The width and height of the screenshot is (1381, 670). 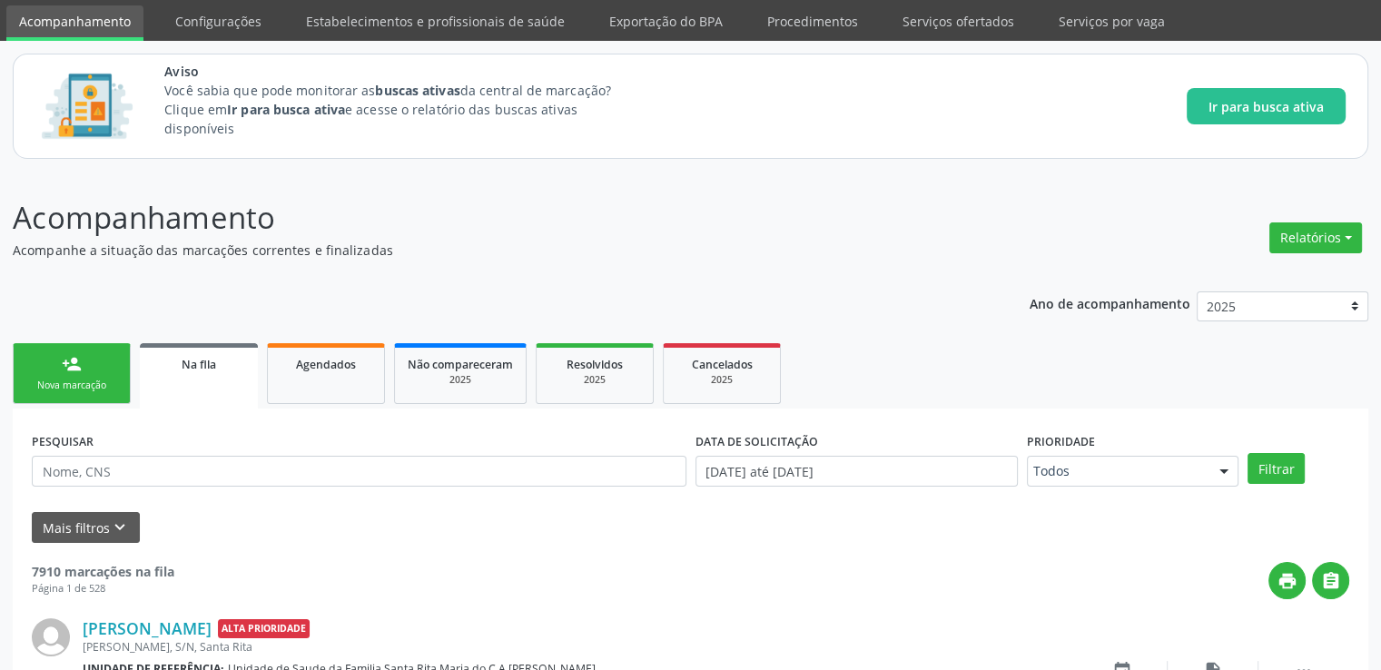 What do you see at coordinates (722, 364) in the screenshot?
I see `span: Cancelados` at bounding box center [722, 364].